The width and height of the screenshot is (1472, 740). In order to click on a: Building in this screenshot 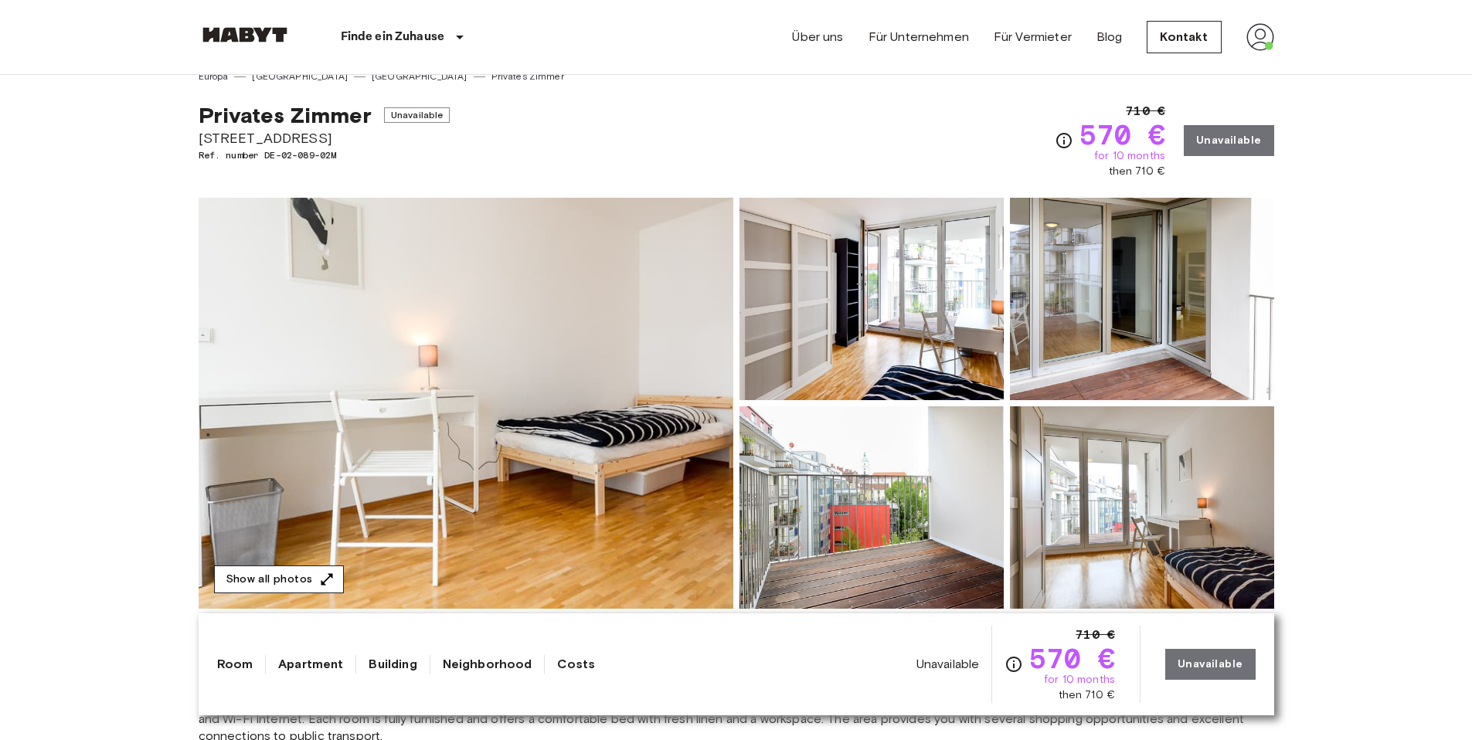, I will do `click(393, 665)`.